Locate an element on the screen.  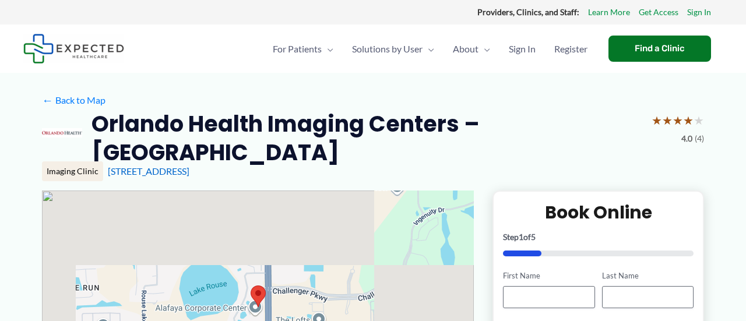
p: Step of is located at coordinates (598, 237).